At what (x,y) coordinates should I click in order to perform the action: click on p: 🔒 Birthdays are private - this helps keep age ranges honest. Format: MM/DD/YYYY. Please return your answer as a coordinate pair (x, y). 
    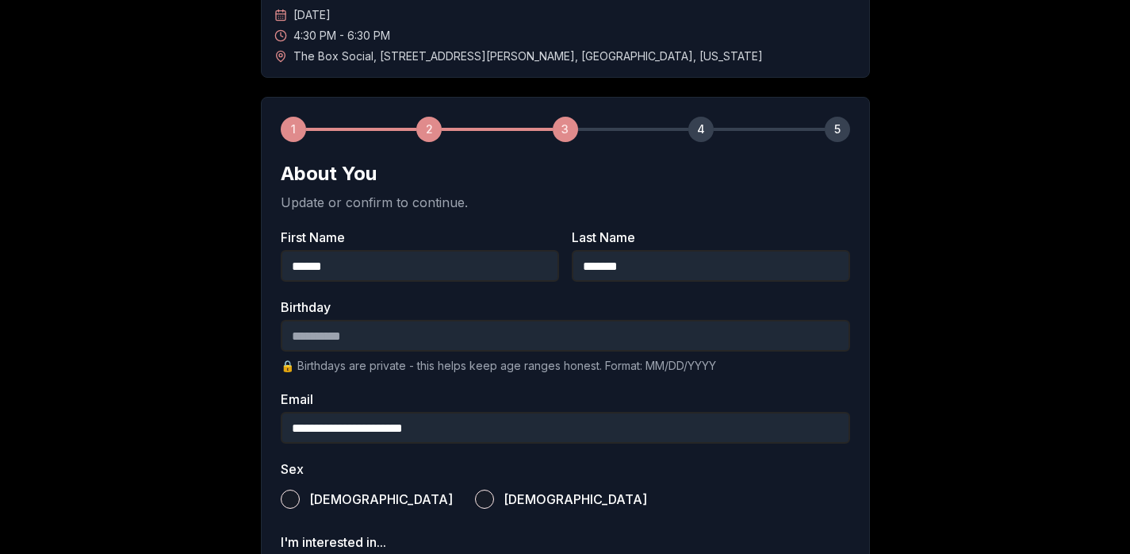
    Looking at the image, I should click on (566, 366).